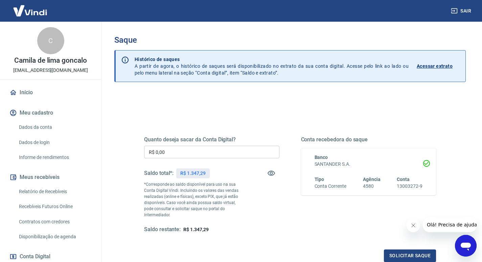 This screenshot has height=262, width=482. What do you see at coordinates (50, 60) in the screenshot?
I see `p: Camila de lima goncalo` at bounding box center [50, 60].